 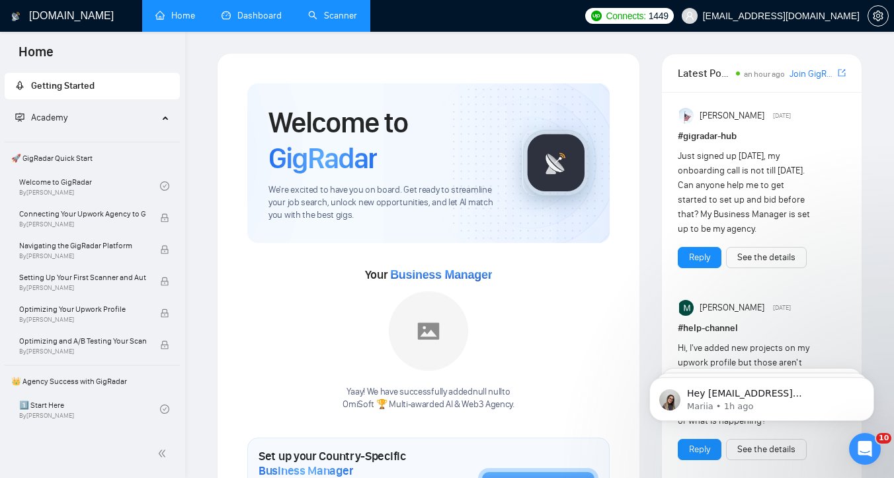 What do you see at coordinates (16, 17) in the screenshot?
I see `img: logo` at bounding box center [16, 17].